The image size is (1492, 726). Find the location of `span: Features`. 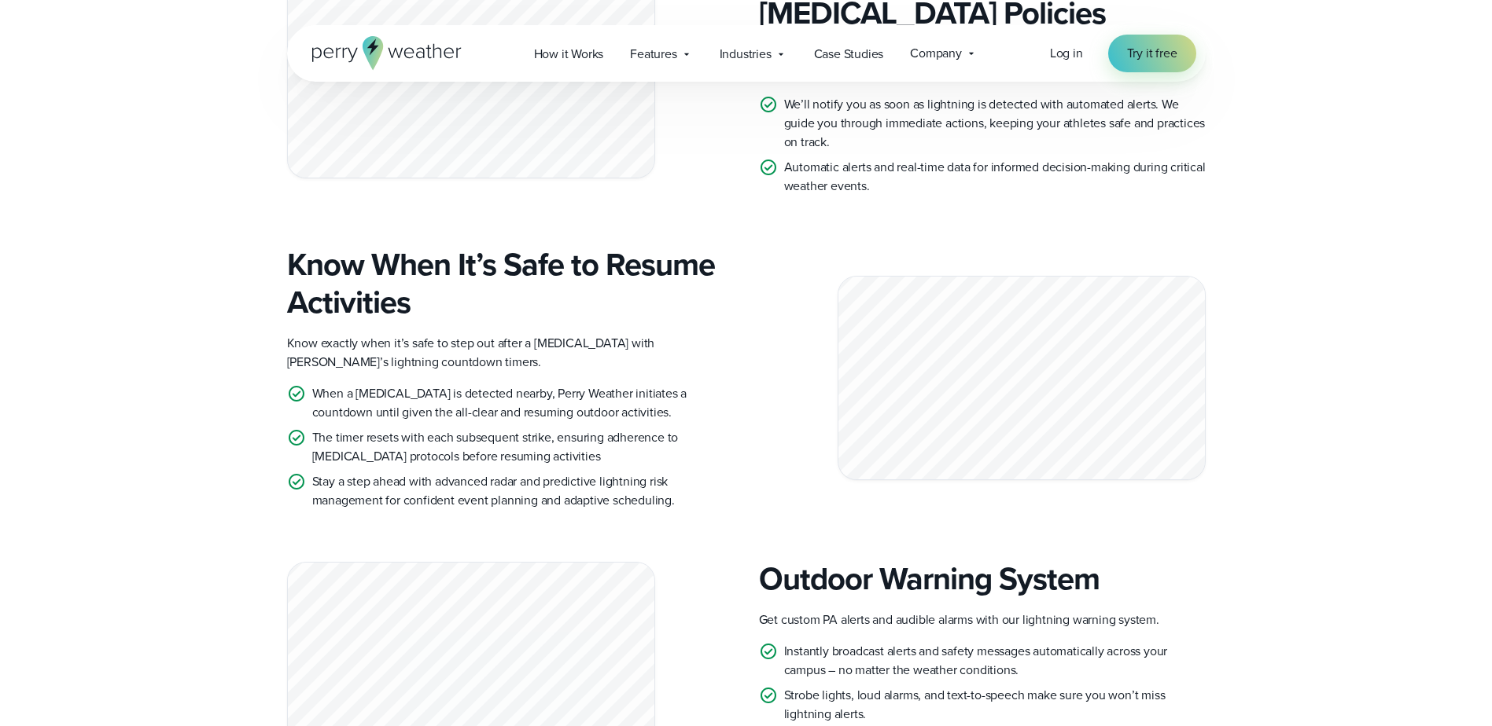

span: Features is located at coordinates (653, 54).